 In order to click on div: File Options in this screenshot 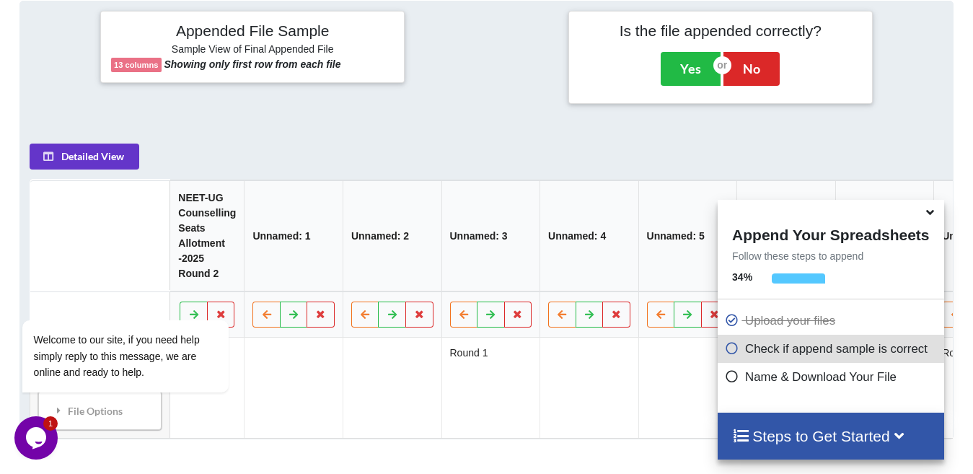, I will do `click(100, 410)`.